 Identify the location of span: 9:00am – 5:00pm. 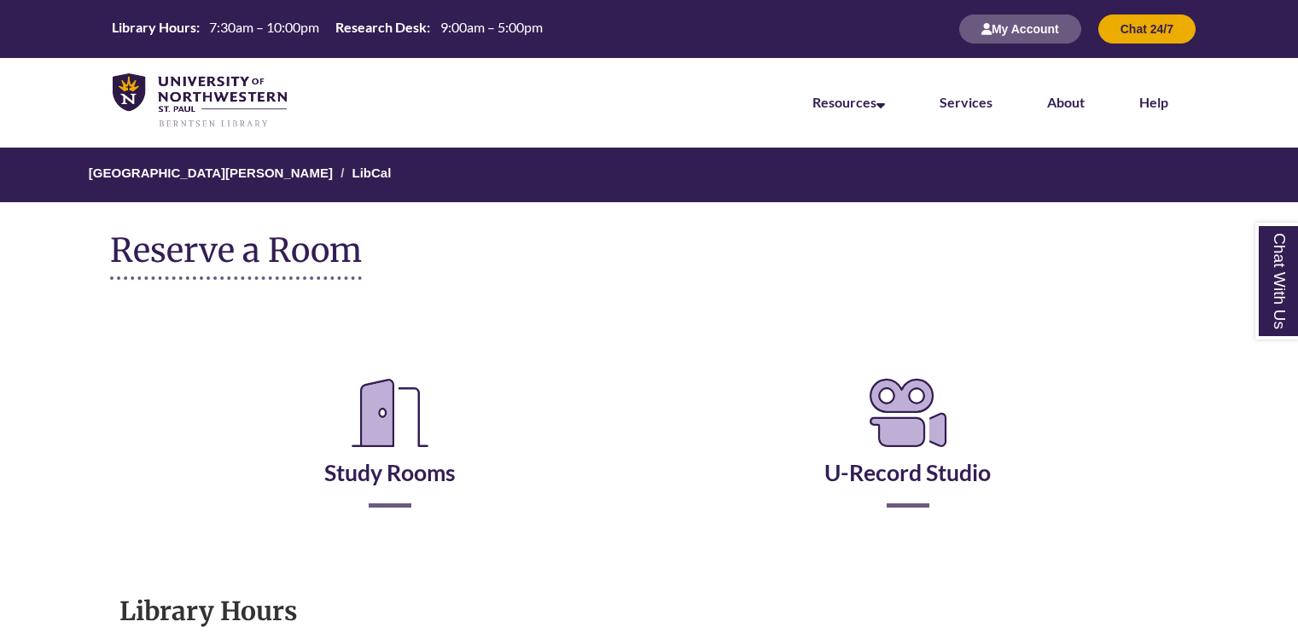
(491, 26).